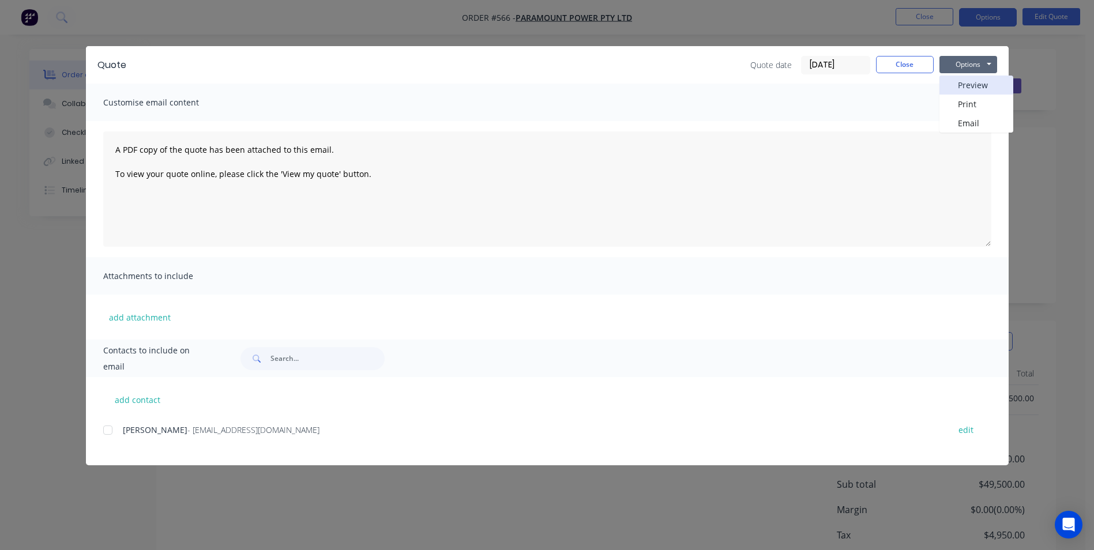 Image resolution: width=1094 pixels, height=550 pixels. Describe the element at coordinates (905, 65) in the screenshot. I see `button: Close` at that location.